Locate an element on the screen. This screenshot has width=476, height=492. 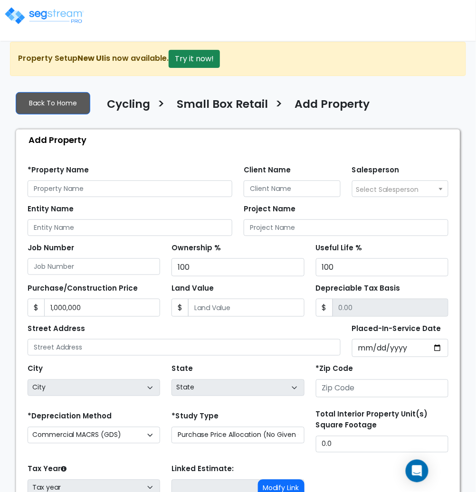
button: Try it now! is located at coordinates (194, 59).